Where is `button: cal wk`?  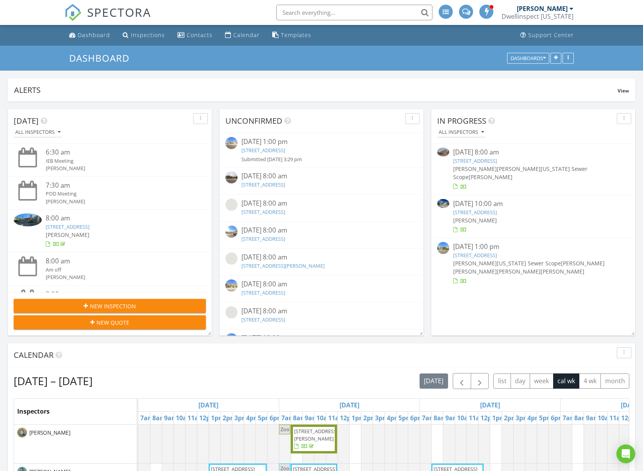
button: cal wk is located at coordinates (566, 381).